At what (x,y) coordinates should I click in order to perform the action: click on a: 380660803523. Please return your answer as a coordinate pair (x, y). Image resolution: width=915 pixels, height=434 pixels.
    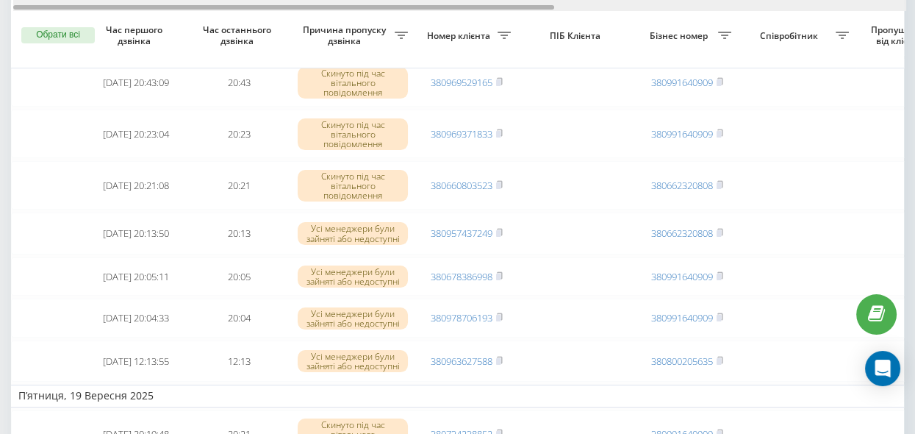
    Looking at the image, I should click on (461, 185).